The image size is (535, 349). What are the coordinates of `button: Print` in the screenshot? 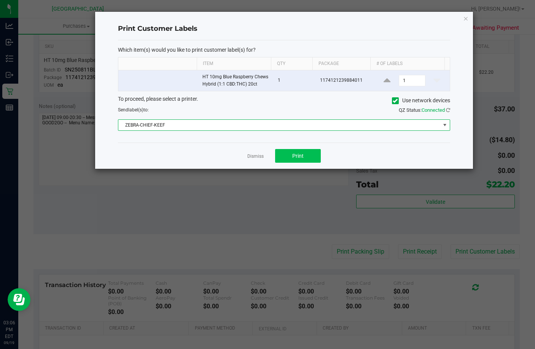 It's located at (298, 156).